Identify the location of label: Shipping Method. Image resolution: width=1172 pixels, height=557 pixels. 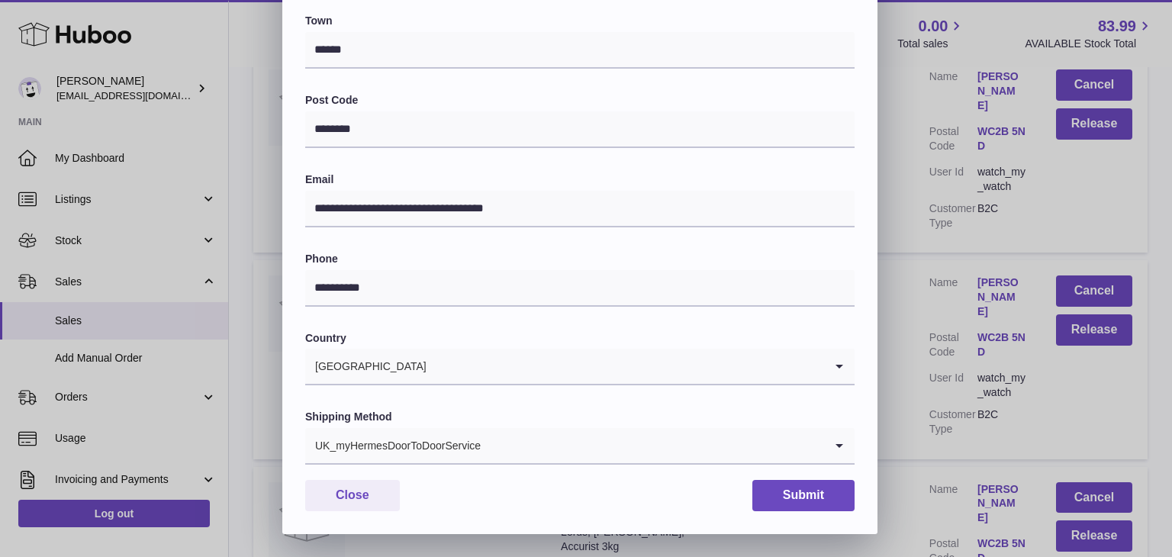
(580, 417).